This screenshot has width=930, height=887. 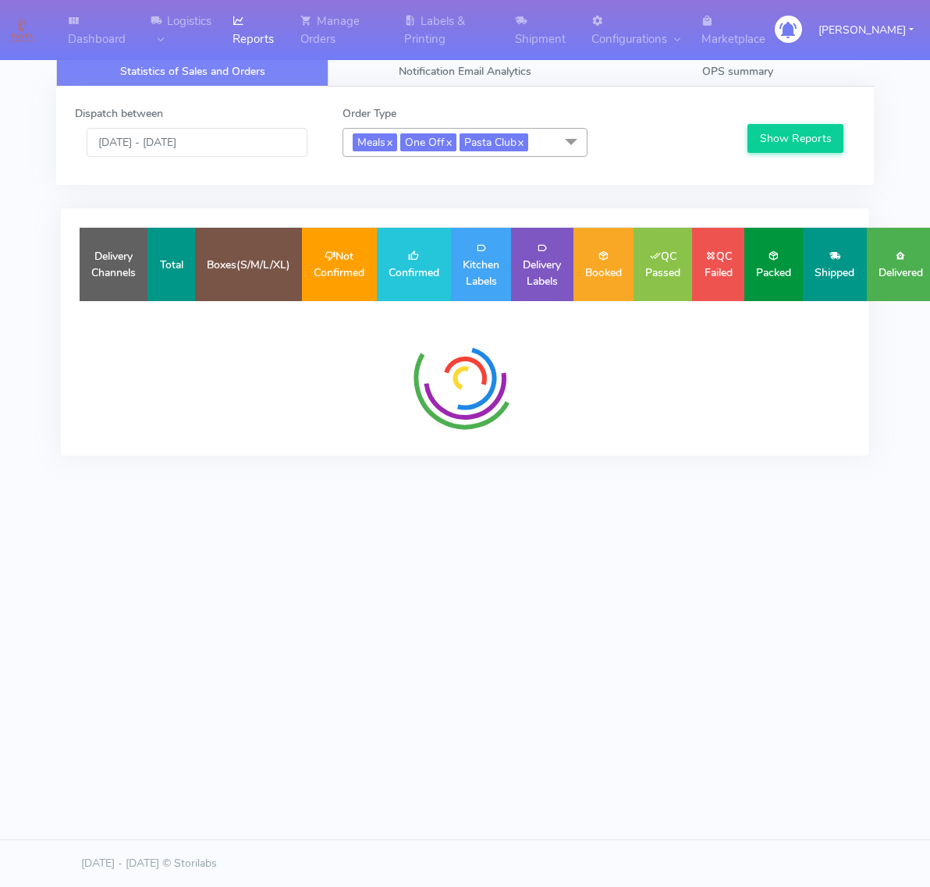 I want to click on ul: Tabs, so click(x=465, y=71).